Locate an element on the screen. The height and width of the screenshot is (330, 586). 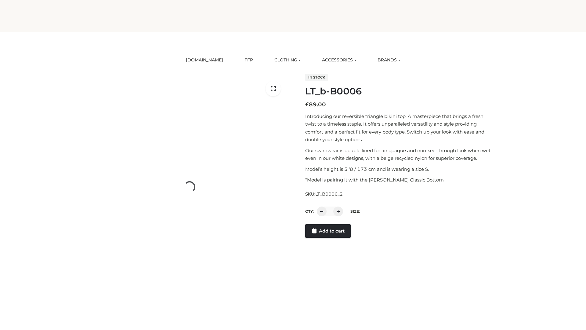
h1: LT_b-B0006 is located at coordinates (400, 91).